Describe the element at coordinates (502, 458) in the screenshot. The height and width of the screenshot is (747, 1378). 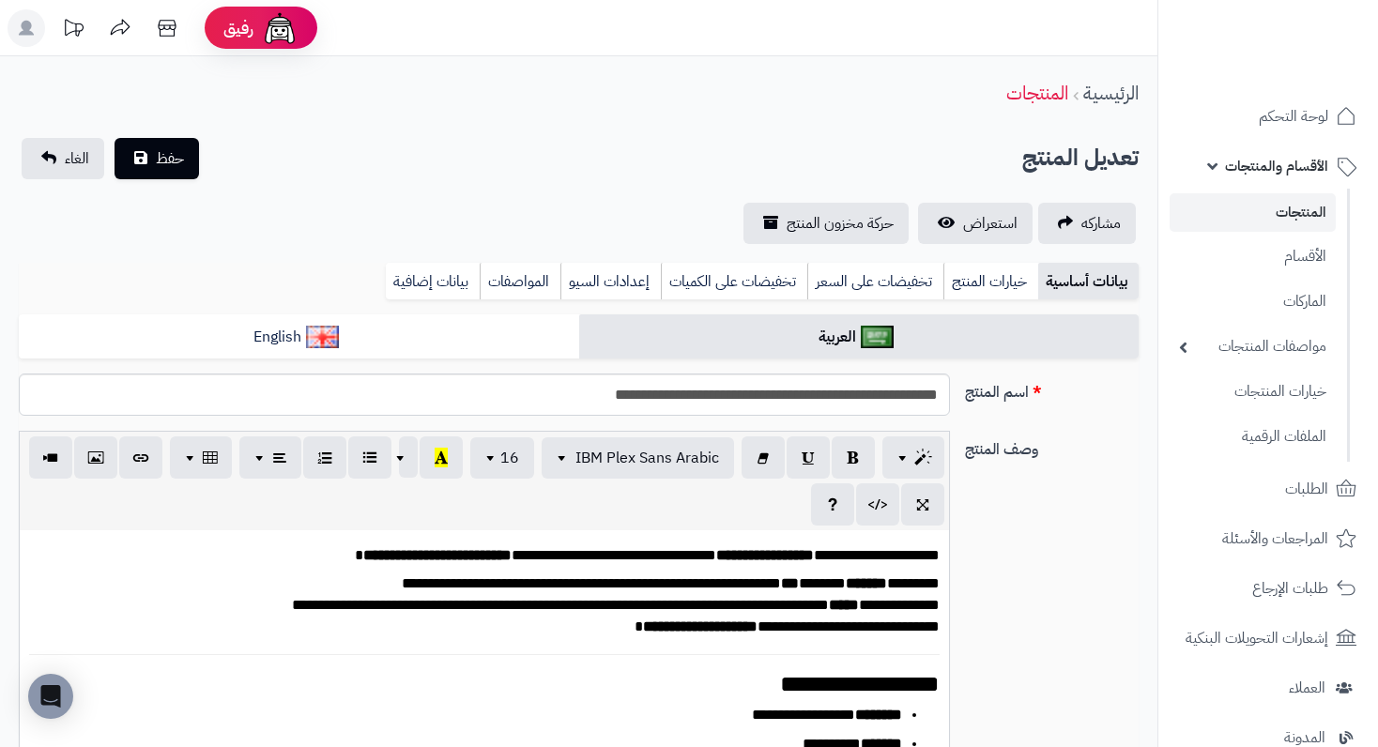
I see `button: 16` at that location.